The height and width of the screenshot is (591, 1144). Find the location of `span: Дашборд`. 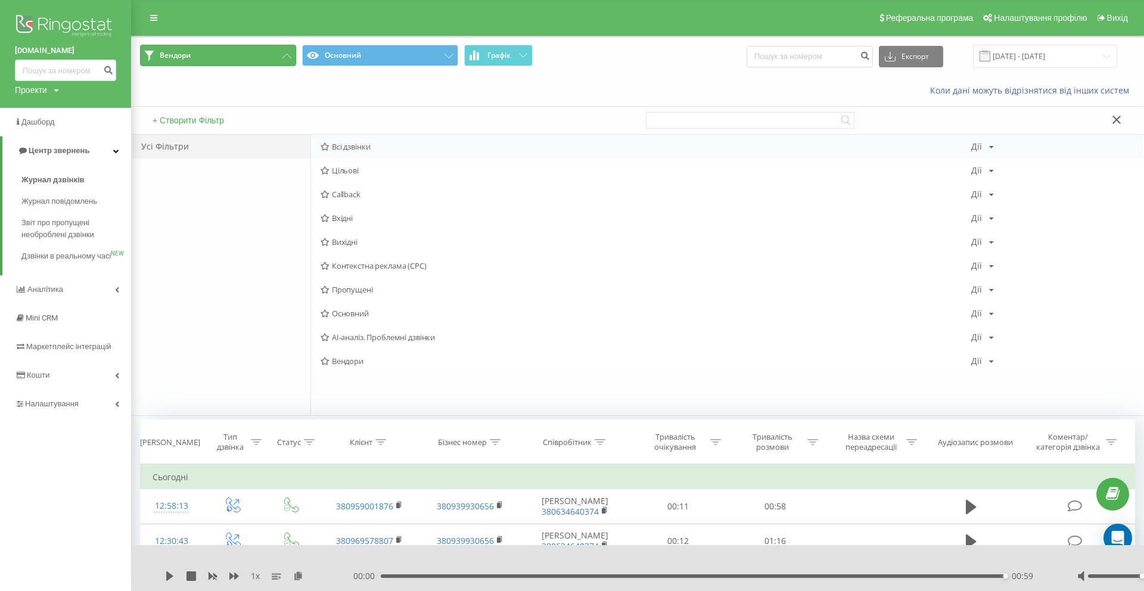

span: Дашборд is located at coordinates (38, 122).